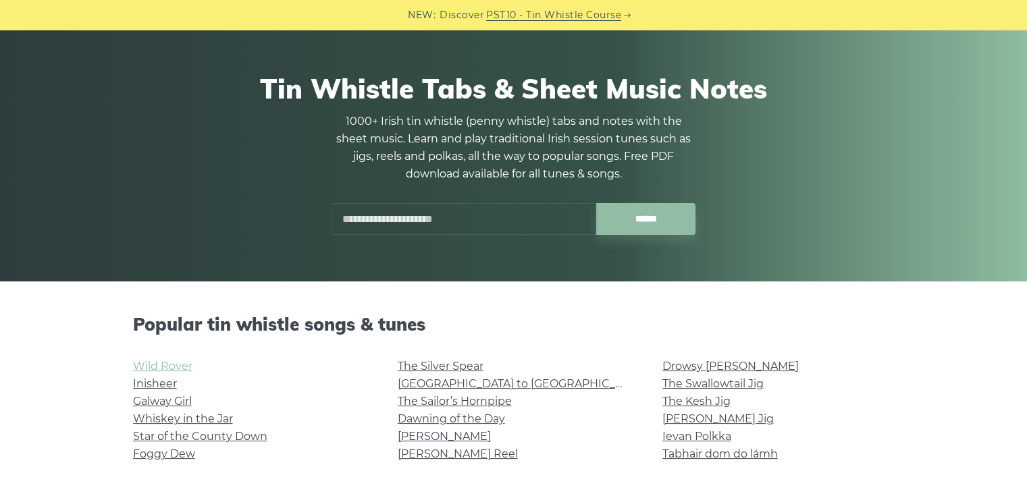 The width and height of the screenshot is (1027, 498). What do you see at coordinates (183, 419) in the screenshot?
I see `a: Whiskey in the Jar` at bounding box center [183, 419].